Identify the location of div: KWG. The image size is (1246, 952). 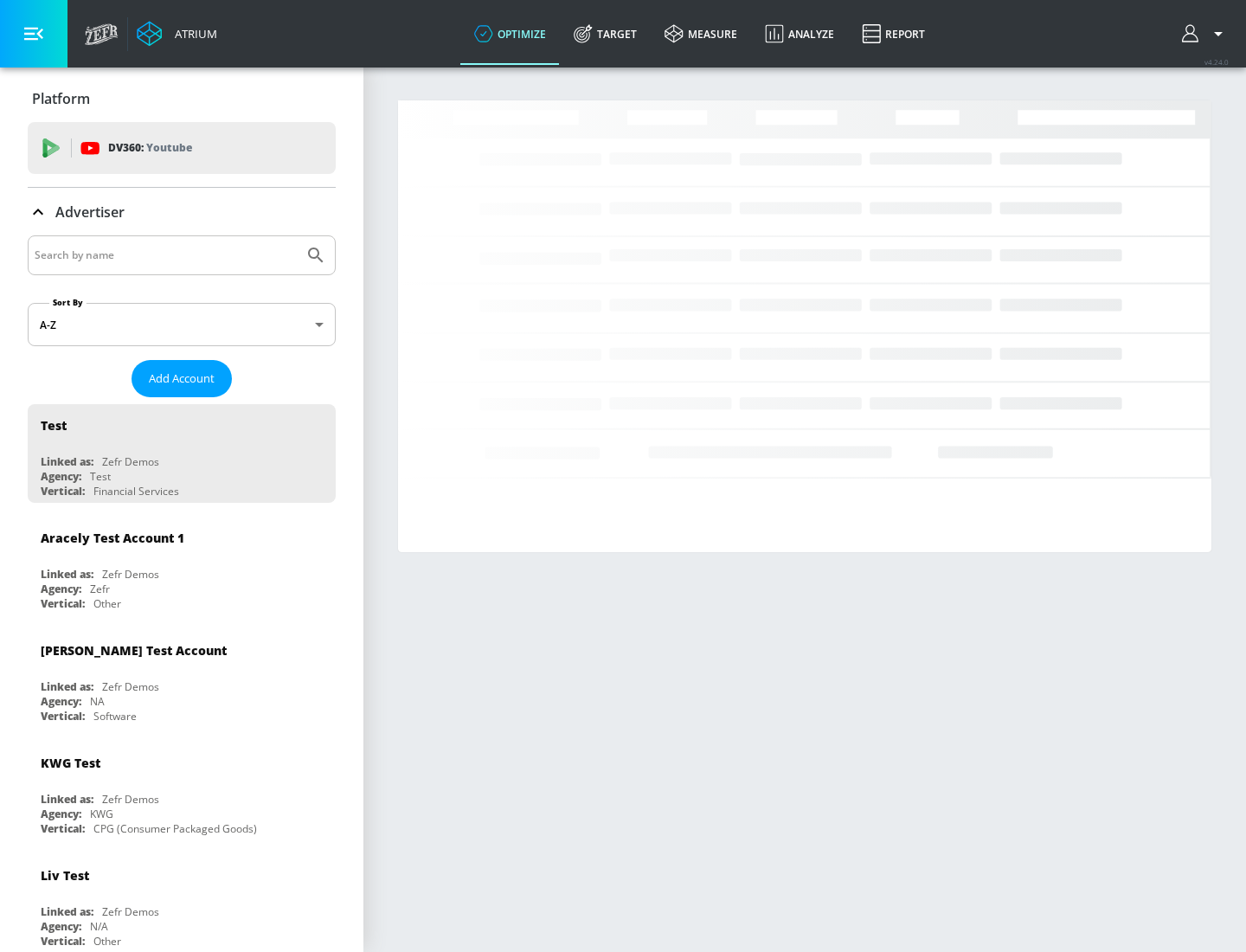
(101, 814).